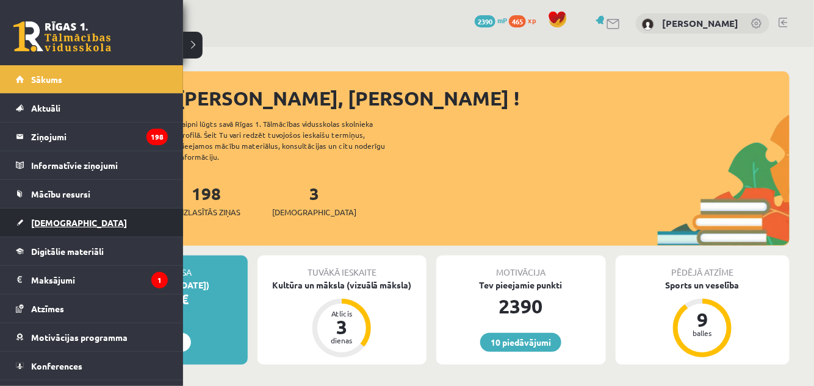  Describe the element at coordinates (342, 267) in the screenshot. I see `div: Tuvākā ieskaite` at that location.